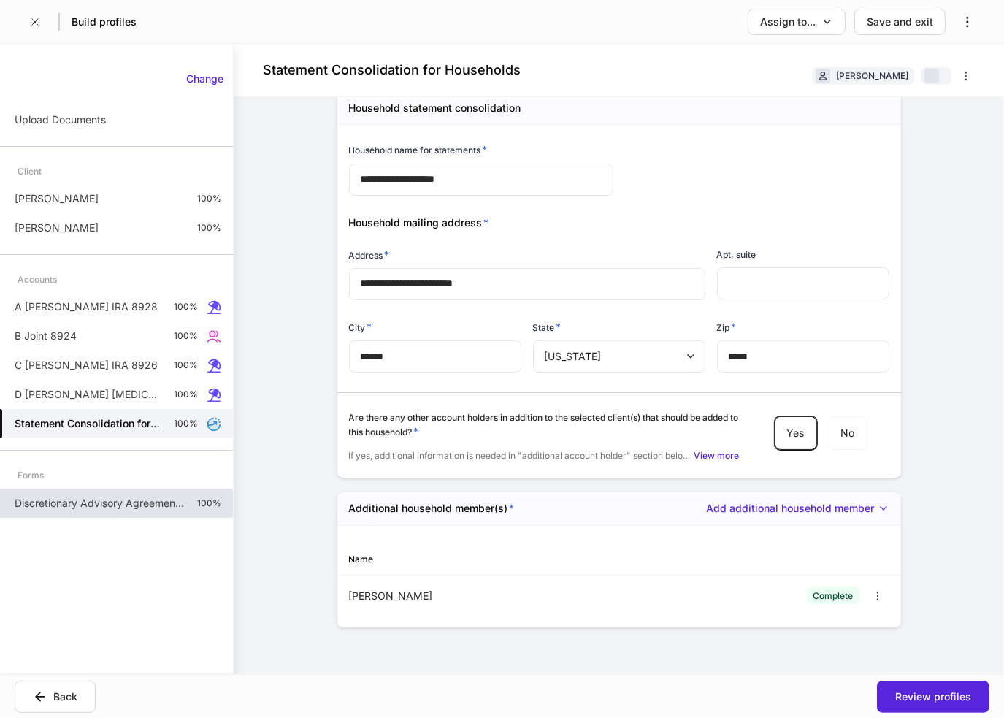 The width and height of the screenshot is (1004, 718). I want to click on button: Add additional household member, so click(798, 508).